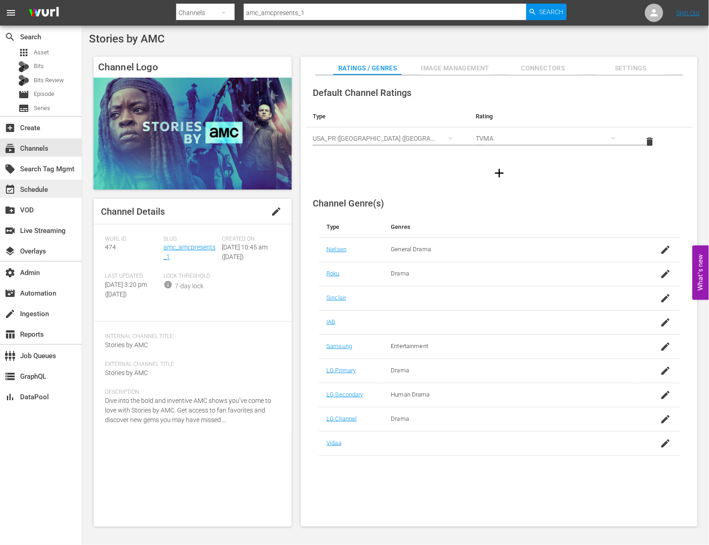  I want to click on span: Bits, so click(39, 66).